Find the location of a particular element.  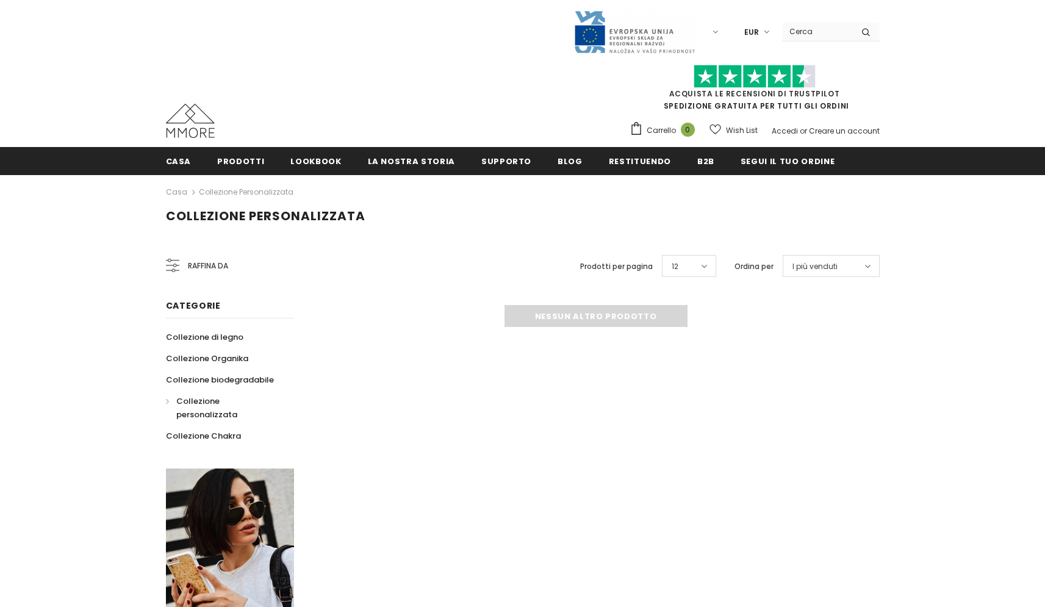

a: B2B is located at coordinates (706, 160).